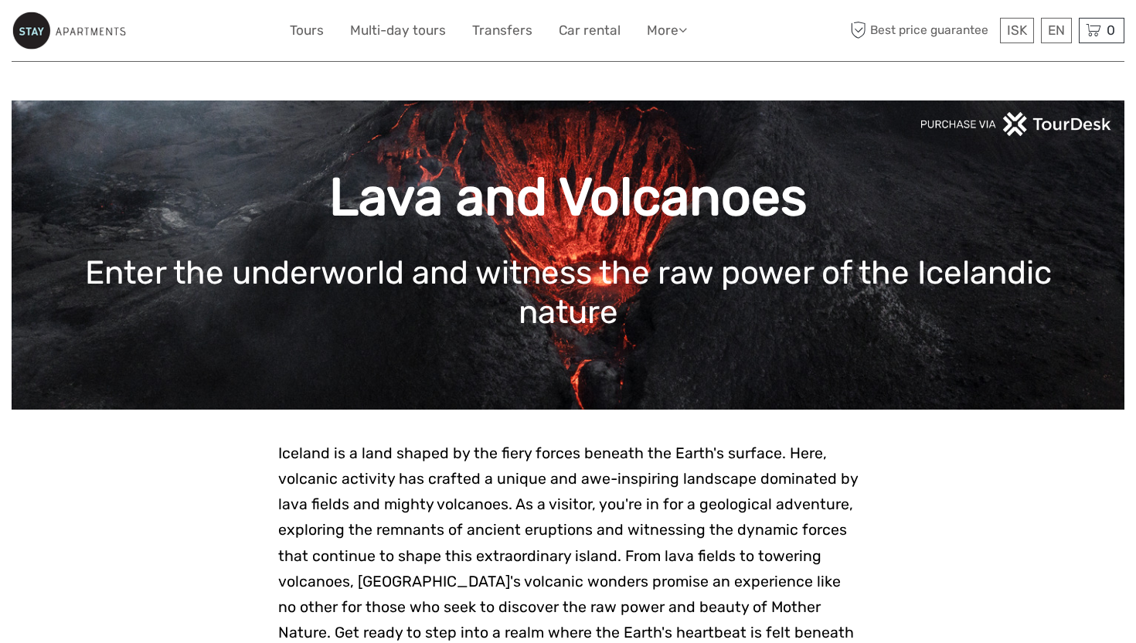 Image resolution: width=1136 pixels, height=643 pixels. What do you see at coordinates (307, 30) in the screenshot?
I see `a: Tours` at bounding box center [307, 30].